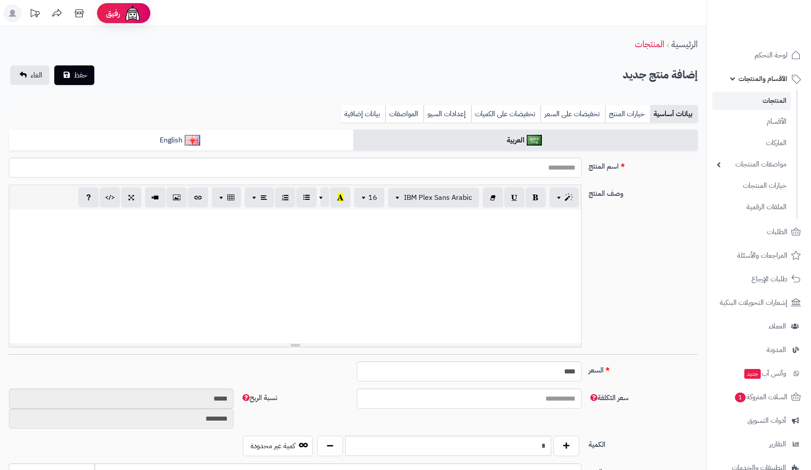 The image size is (811, 470). What do you see at coordinates (192, 140) in the screenshot?
I see `img: English` at bounding box center [192, 140].